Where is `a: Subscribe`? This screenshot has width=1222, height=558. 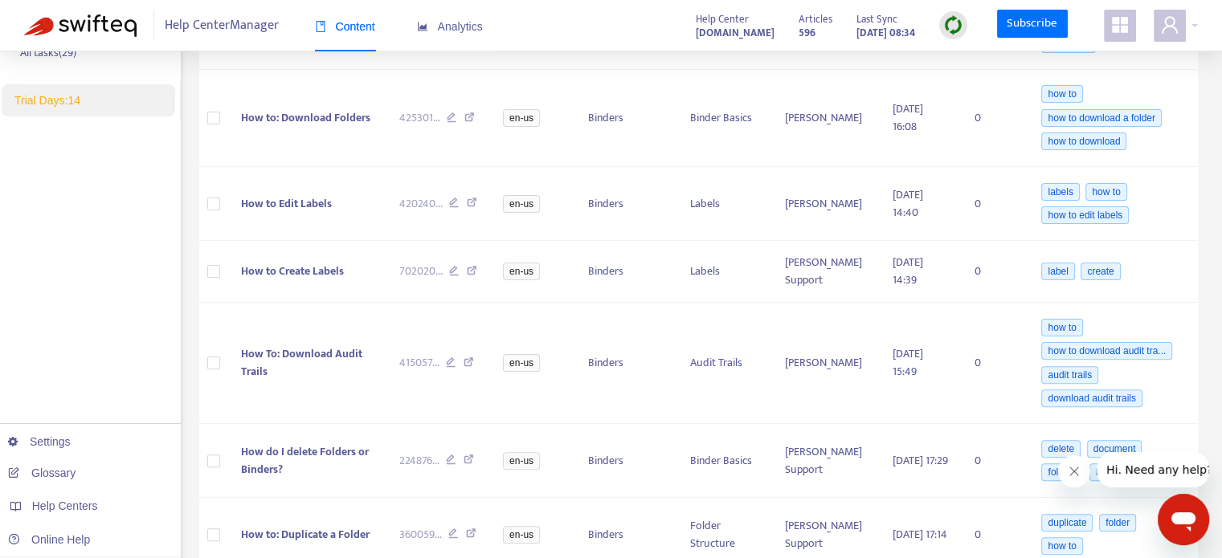 a: Subscribe is located at coordinates (1032, 24).